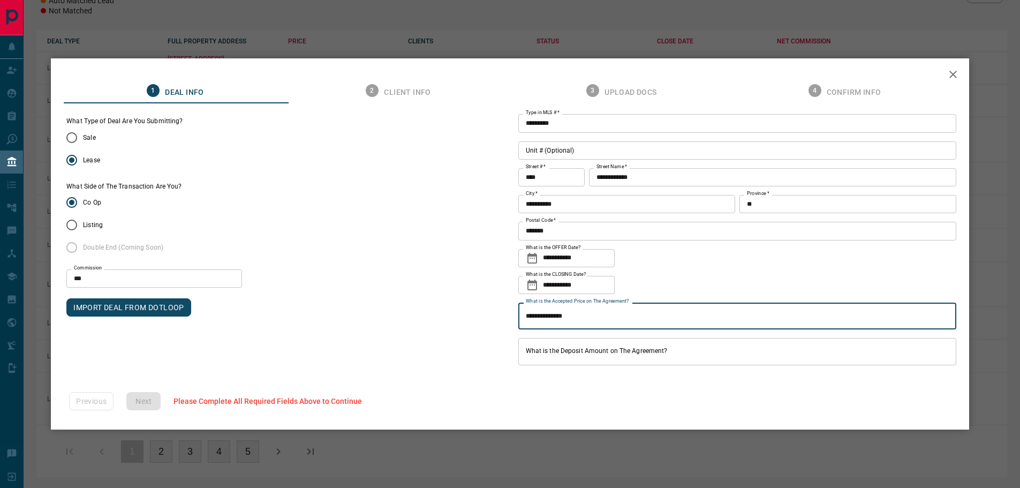  What do you see at coordinates (124, 121) in the screenshot?
I see `legend: What Type of Deal Are You Submitting?` at bounding box center [124, 121].